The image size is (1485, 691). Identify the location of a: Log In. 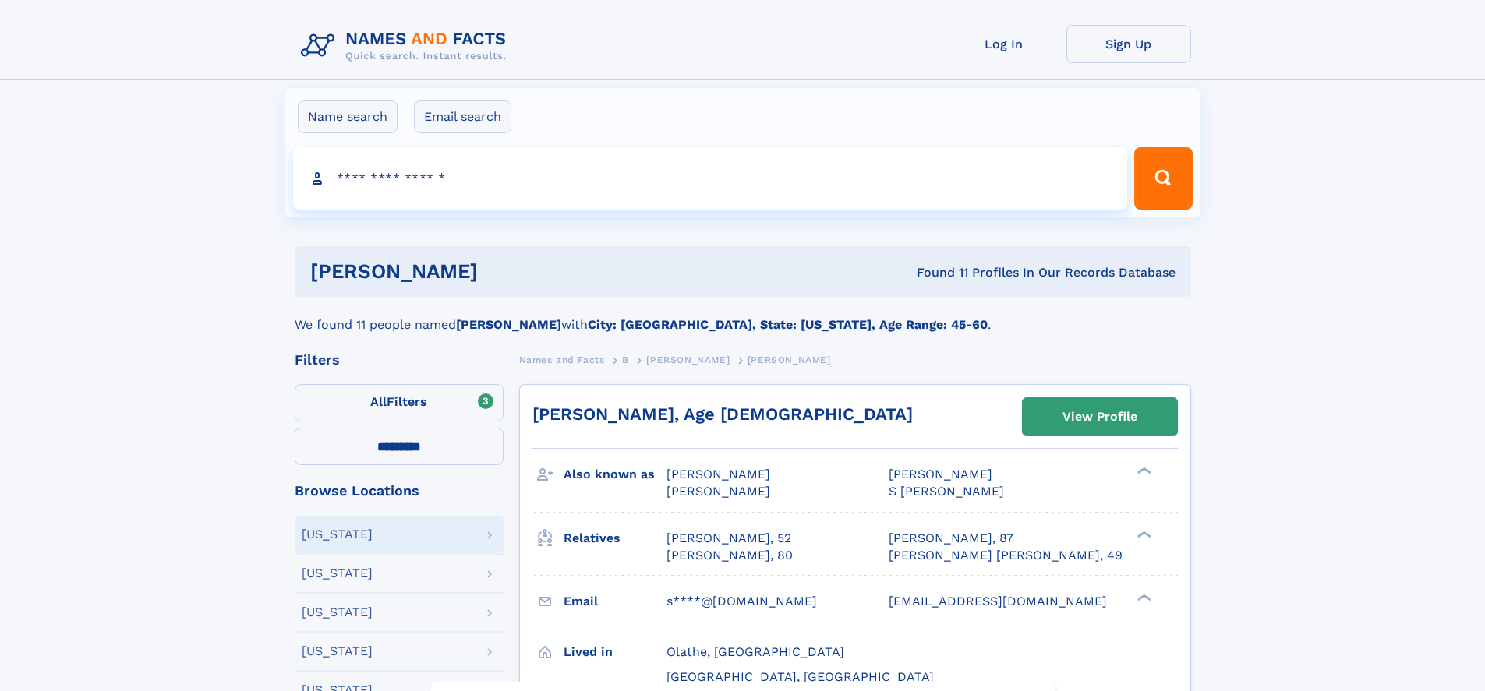
(1004, 44).